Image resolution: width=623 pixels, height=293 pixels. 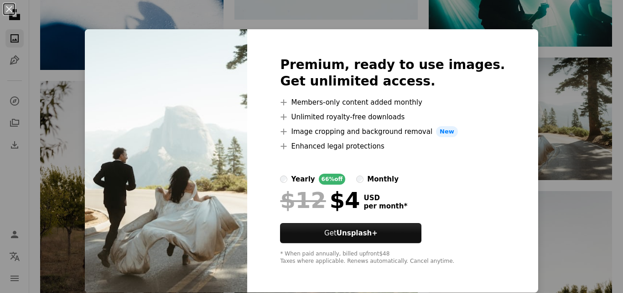 What do you see at coordinates (351, 233) in the screenshot?
I see `button: GetUnsplash+` at bounding box center [351, 233].